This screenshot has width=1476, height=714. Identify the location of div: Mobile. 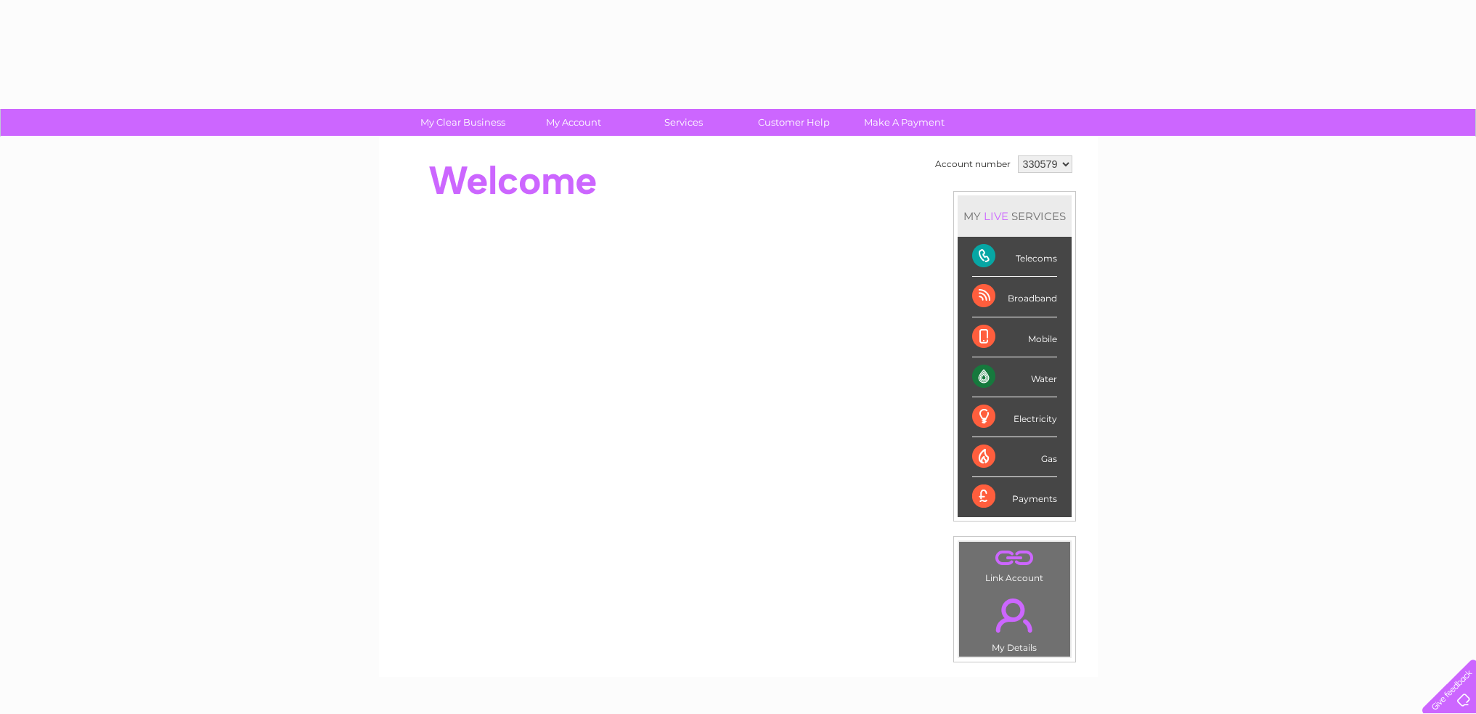
(1014, 337).